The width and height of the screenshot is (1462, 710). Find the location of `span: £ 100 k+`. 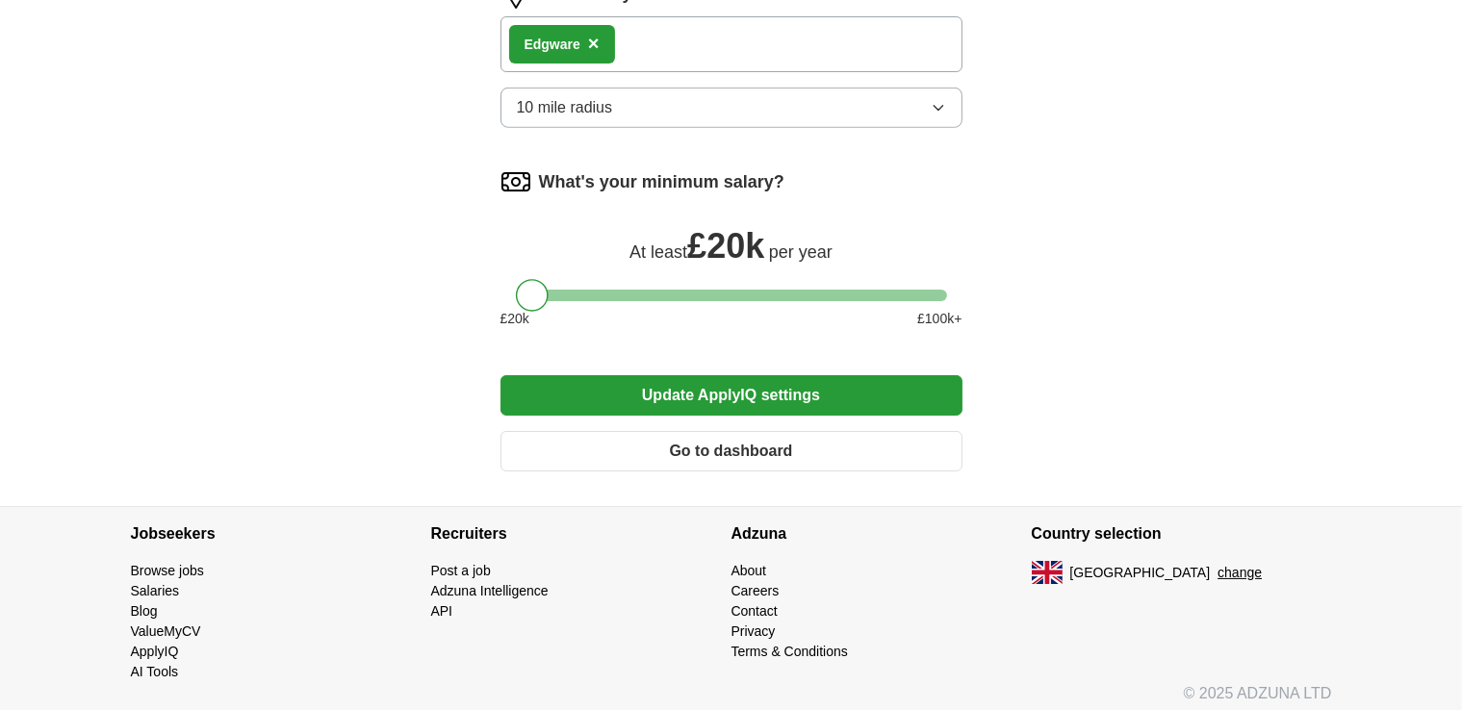

span: £ 100 k+ is located at coordinates (940, 319).